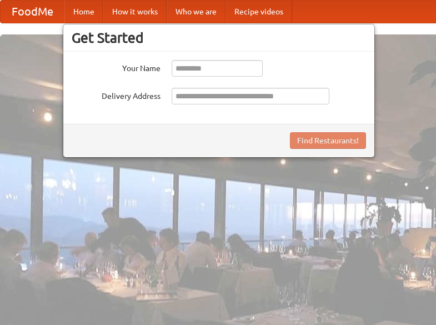 Image resolution: width=436 pixels, height=325 pixels. I want to click on a: Home, so click(84, 12).